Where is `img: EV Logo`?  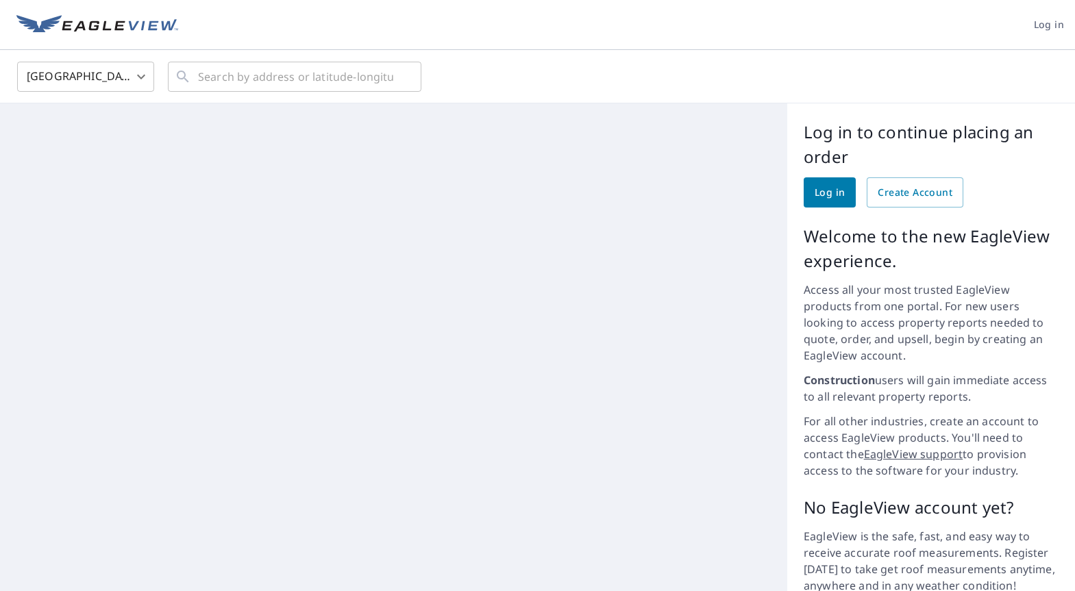 img: EV Logo is located at coordinates (97, 25).